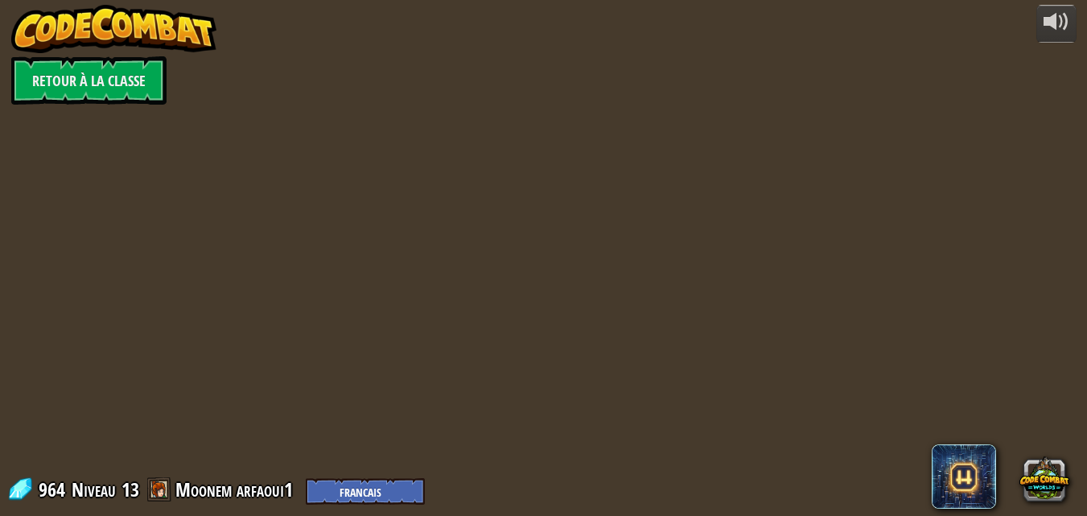 The height and width of the screenshot is (516, 1087). I want to click on span: CodeCombat AI HackStack, so click(964, 476).